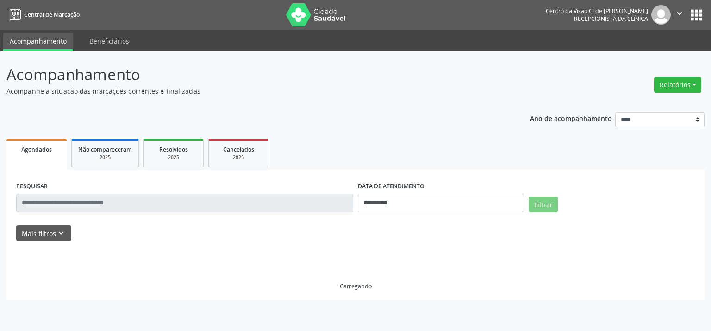  I want to click on span: Central de Marcação, so click(52, 14).